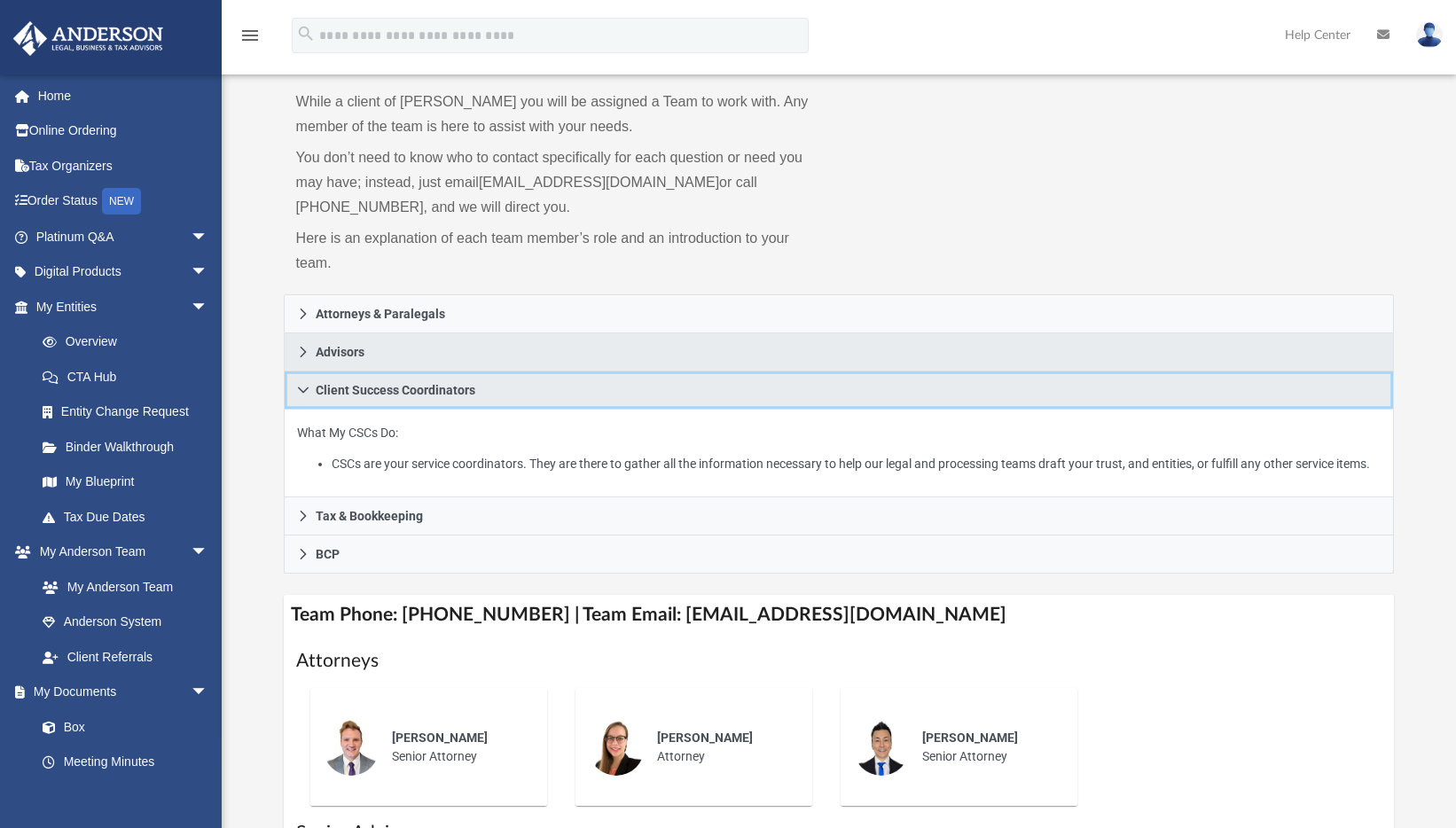 Image resolution: width=1456 pixels, height=828 pixels. Describe the element at coordinates (125, 762) in the screenshot. I see `a: Meeting Minutes` at that location.